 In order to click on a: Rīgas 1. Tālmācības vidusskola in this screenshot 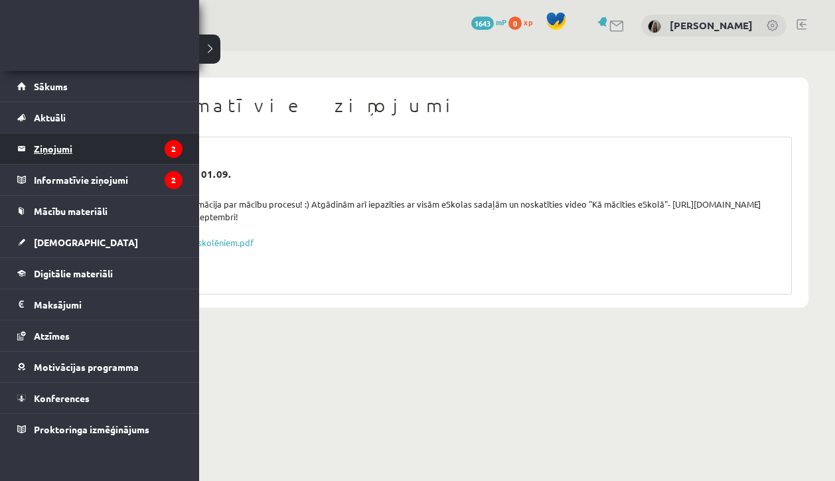, I will do `click(68, 40)`.